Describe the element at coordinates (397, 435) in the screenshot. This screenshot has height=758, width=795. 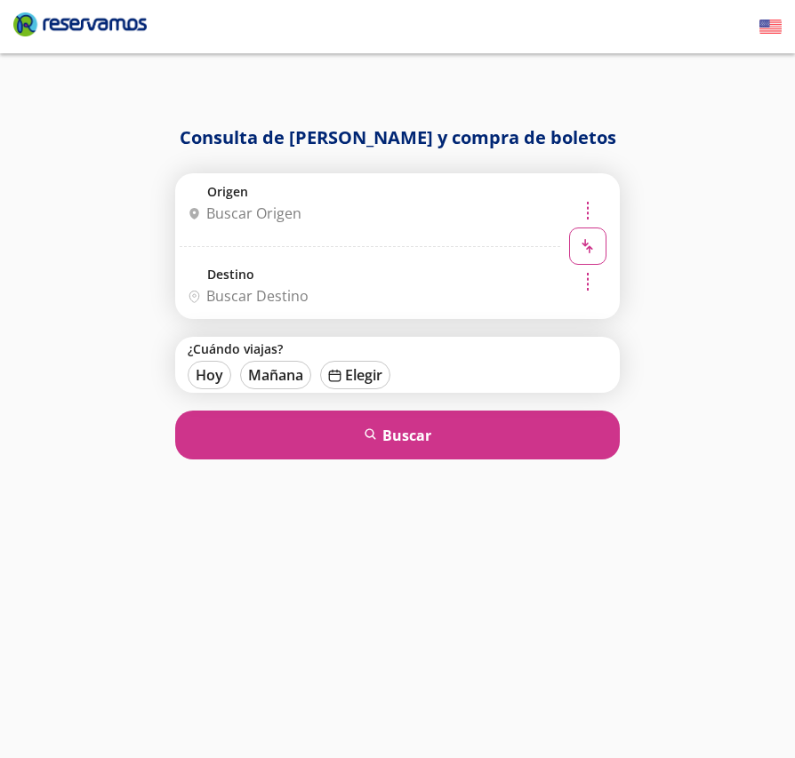
I see `button: Buscar` at that location.